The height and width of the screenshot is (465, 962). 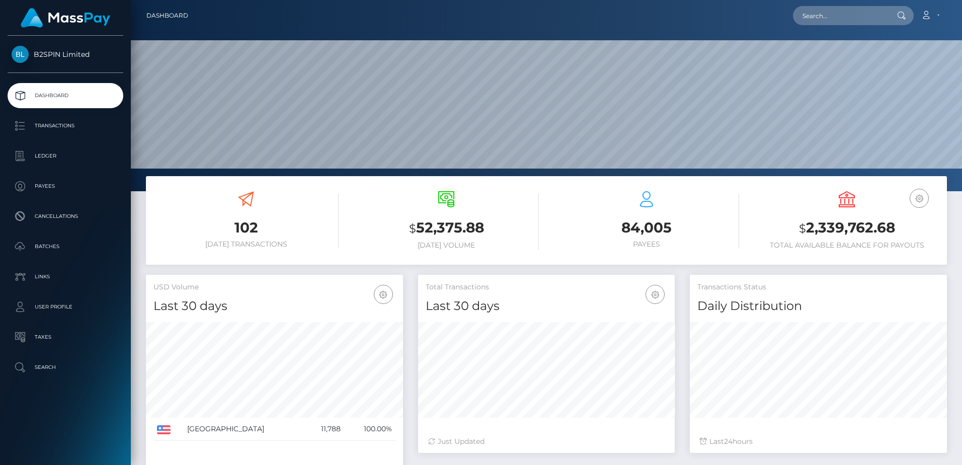 What do you see at coordinates (65, 367) in the screenshot?
I see `a: Search` at bounding box center [65, 367].